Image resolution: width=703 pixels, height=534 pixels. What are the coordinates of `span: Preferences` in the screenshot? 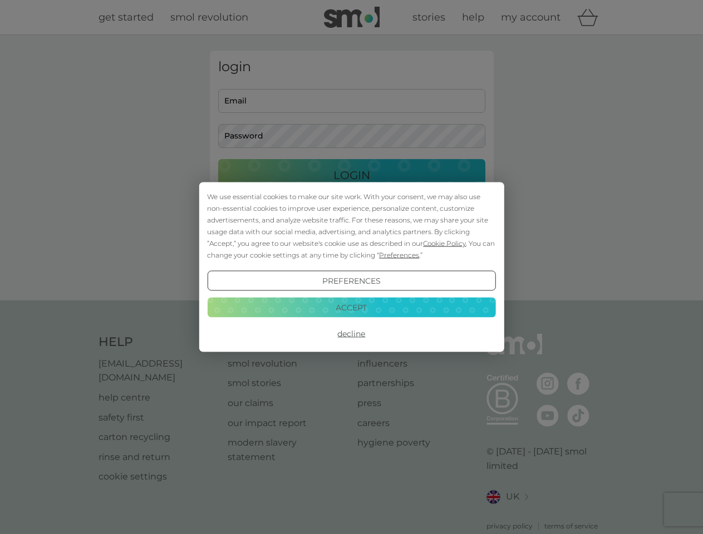 It's located at (399, 255).